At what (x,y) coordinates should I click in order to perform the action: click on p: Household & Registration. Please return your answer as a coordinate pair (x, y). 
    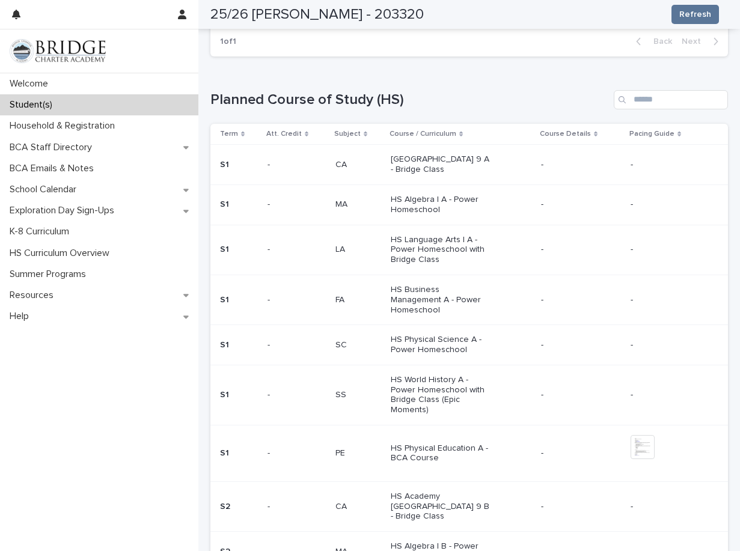
    Looking at the image, I should click on (64, 126).